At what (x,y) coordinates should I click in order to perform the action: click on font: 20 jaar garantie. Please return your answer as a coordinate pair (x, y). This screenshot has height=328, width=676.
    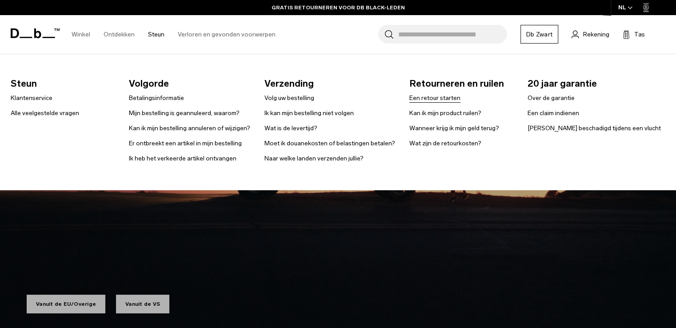
    Looking at the image, I should click on (562, 83).